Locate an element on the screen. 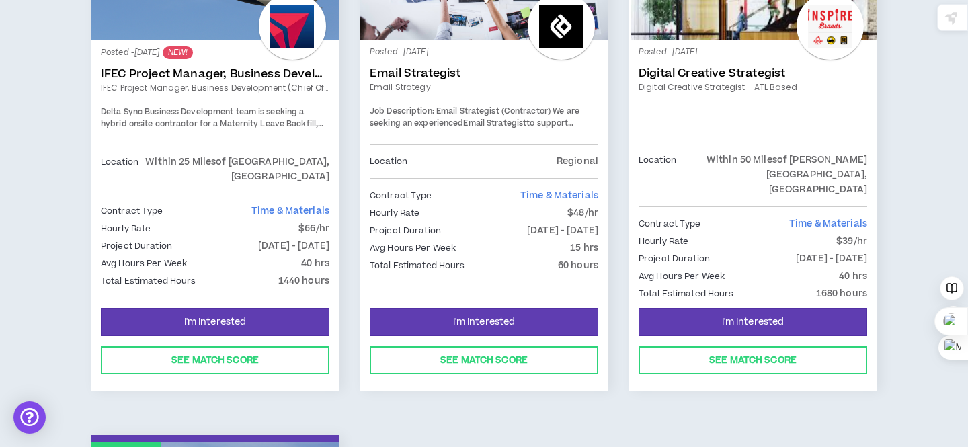  p: $48/hr is located at coordinates (583, 213).